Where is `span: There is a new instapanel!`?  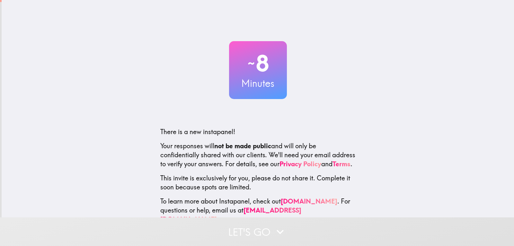 span: There is a new instapanel! is located at coordinates (197, 131).